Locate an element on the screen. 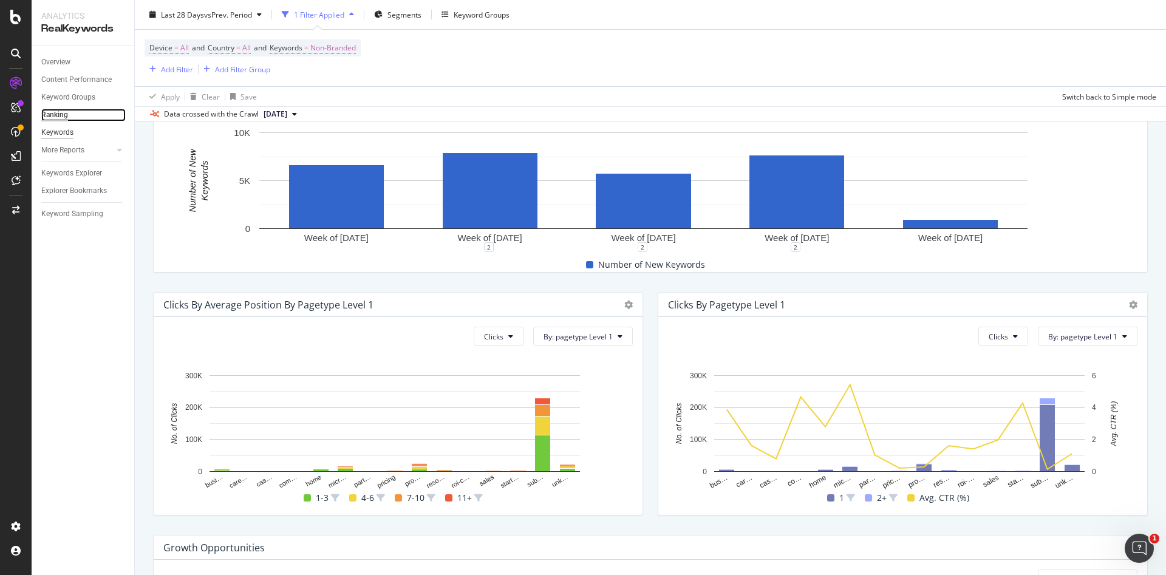 The image size is (1166, 575). span: Segments is located at coordinates (405, 14).